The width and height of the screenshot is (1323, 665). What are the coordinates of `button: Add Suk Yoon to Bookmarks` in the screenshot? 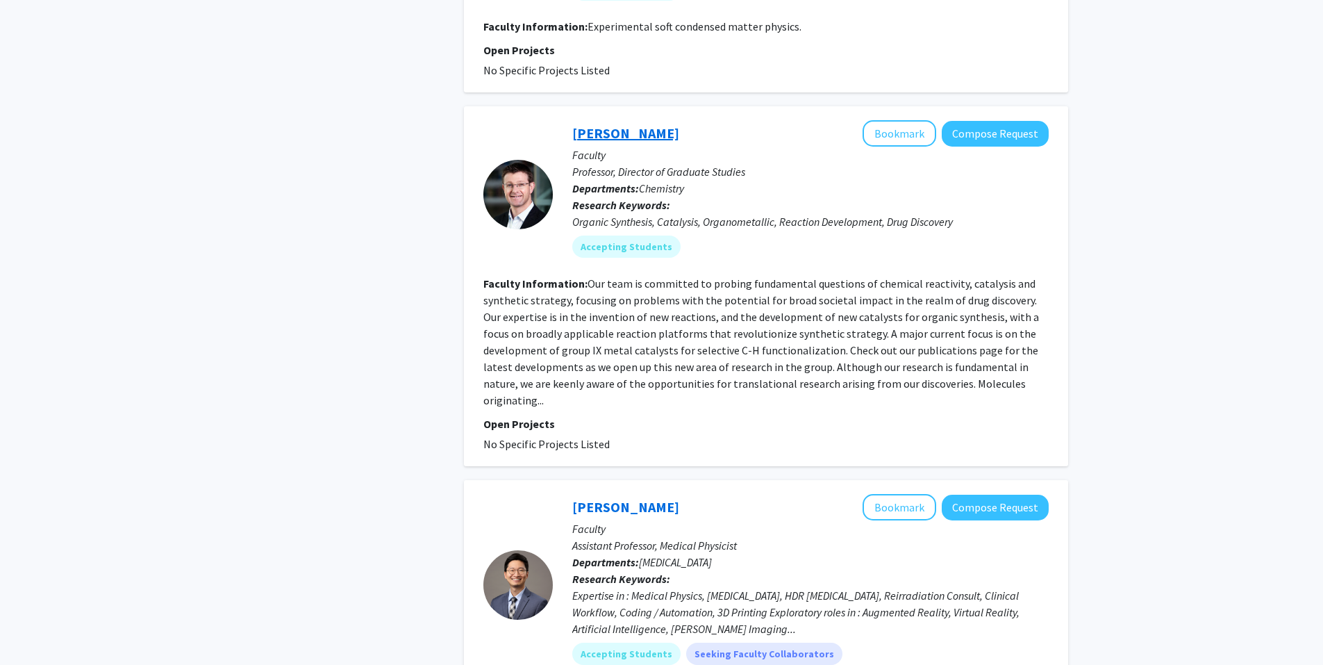 It's located at (900, 507).